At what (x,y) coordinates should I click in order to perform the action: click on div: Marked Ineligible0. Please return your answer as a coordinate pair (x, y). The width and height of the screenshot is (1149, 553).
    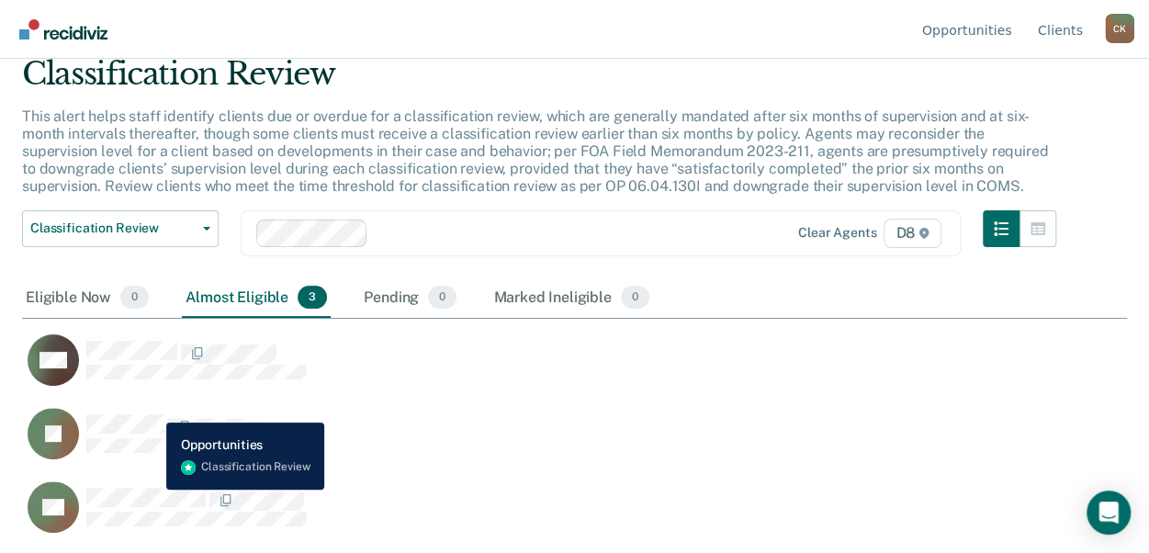
    Looking at the image, I should click on (572, 299).